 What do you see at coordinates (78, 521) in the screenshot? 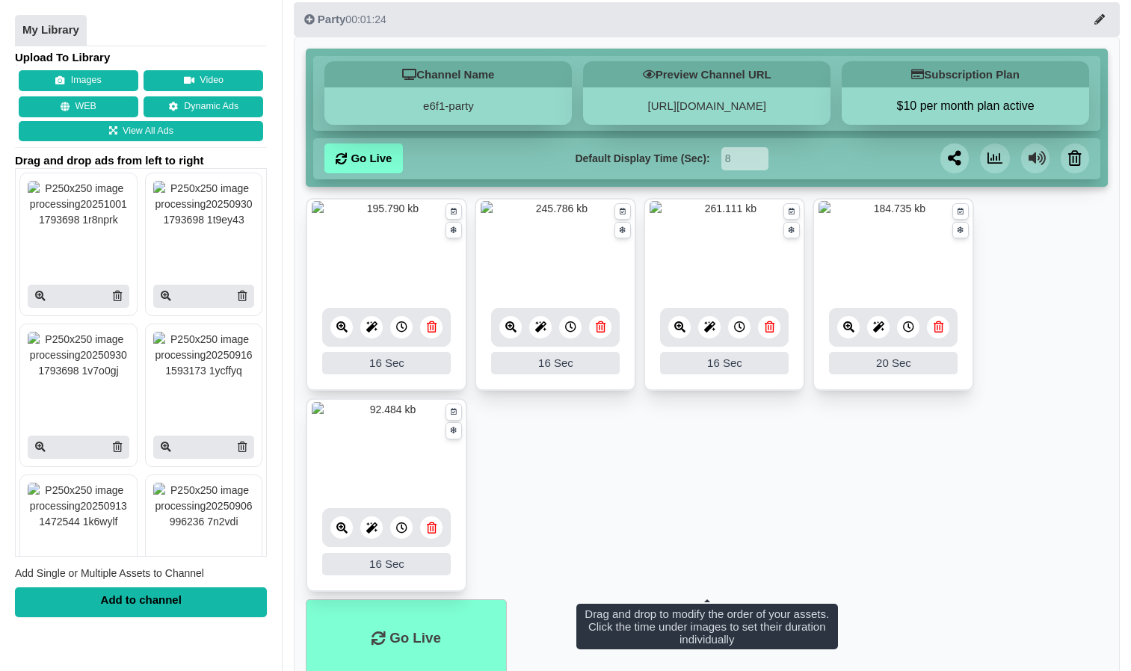
I see `img: P250x250 image processing20250913 1472544 1k6wylf` at bounding box center [78, 521].